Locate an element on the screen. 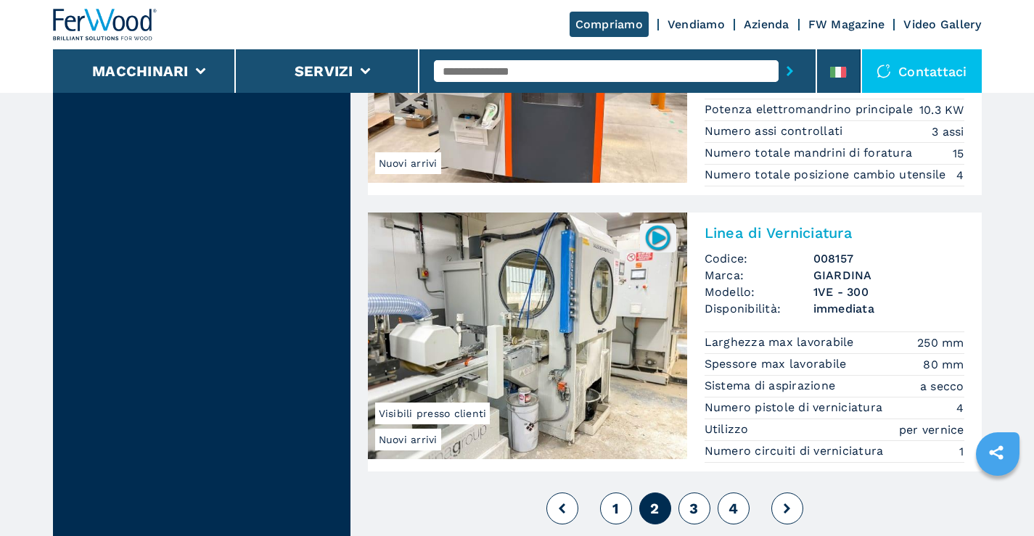  a: Video Gallery is located at coordinates (942, 24).